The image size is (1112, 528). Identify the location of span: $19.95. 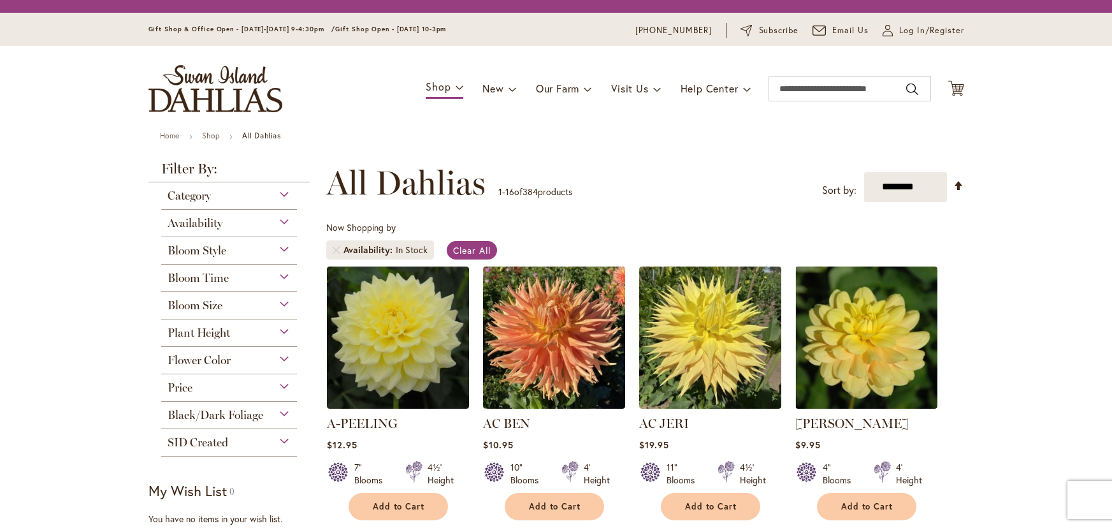
(654, 444).